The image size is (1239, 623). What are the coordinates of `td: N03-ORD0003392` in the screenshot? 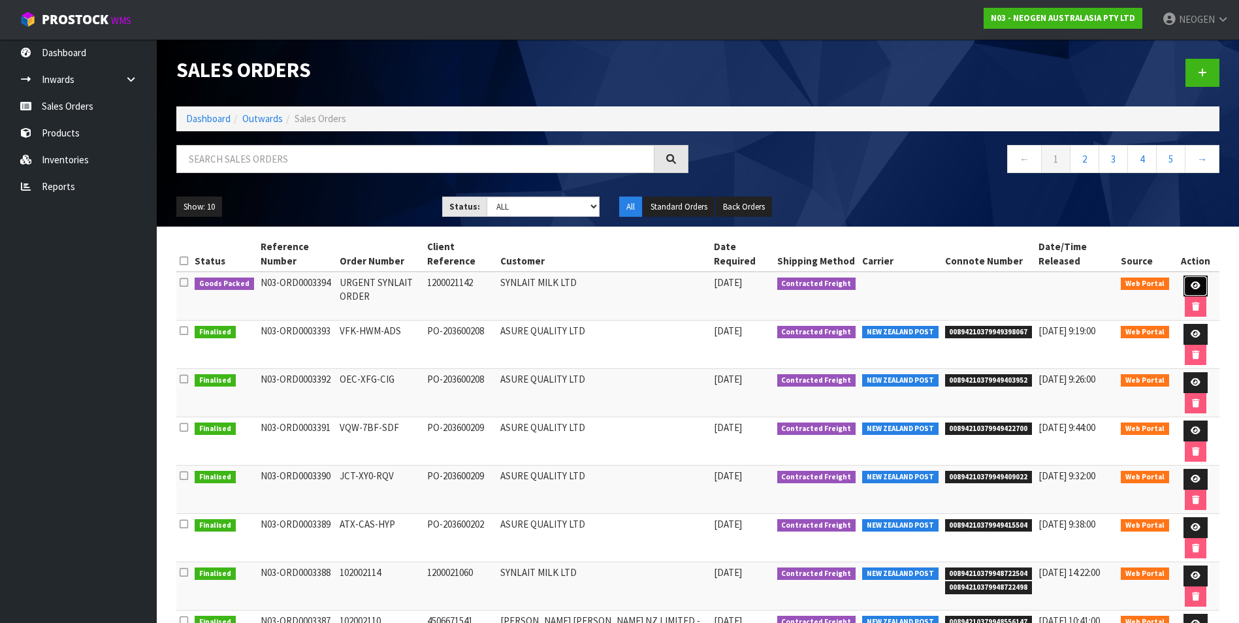 It's located at (297, 393).